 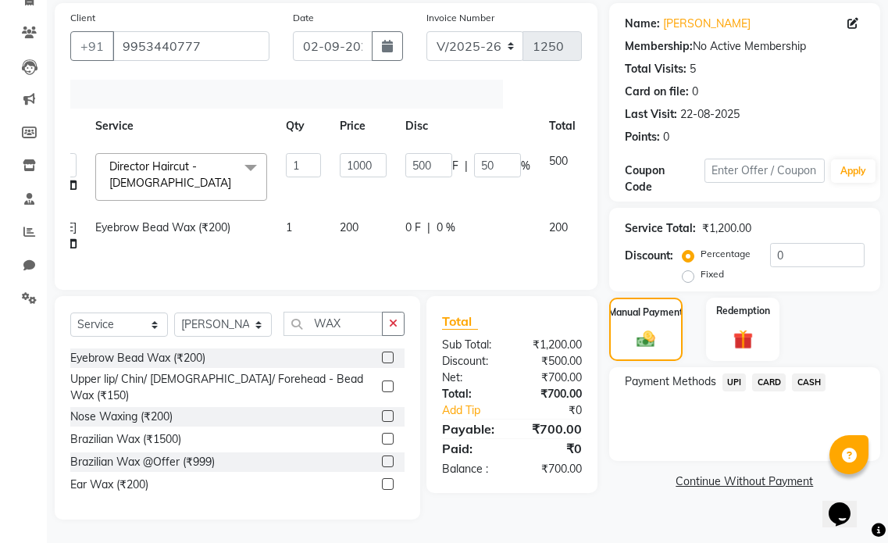 I want to click on label: Client, so click(x=83, y=18).